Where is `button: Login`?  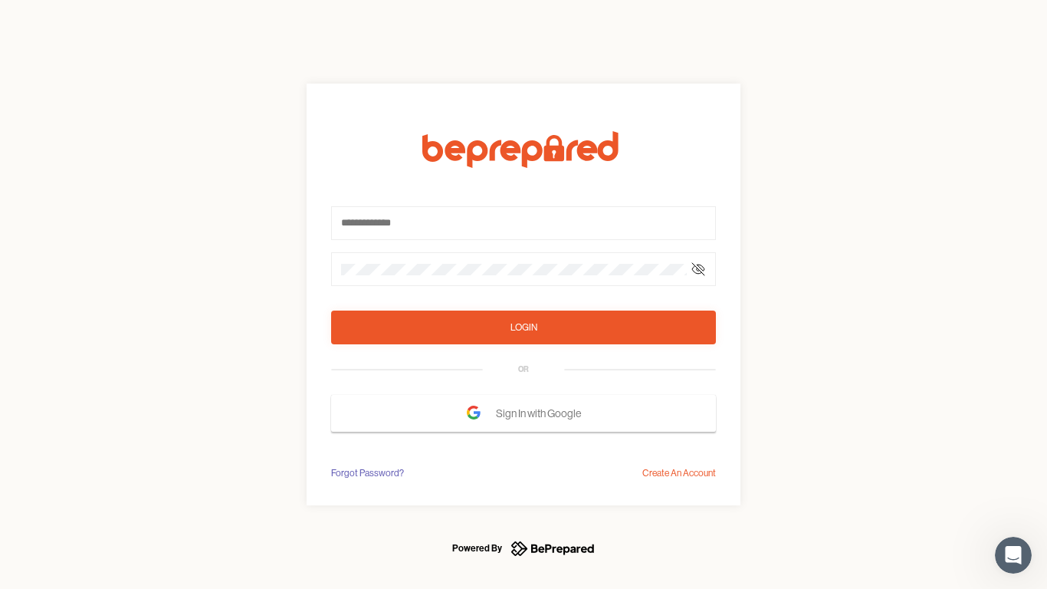 button: Login is located at coordinates (523, 327).